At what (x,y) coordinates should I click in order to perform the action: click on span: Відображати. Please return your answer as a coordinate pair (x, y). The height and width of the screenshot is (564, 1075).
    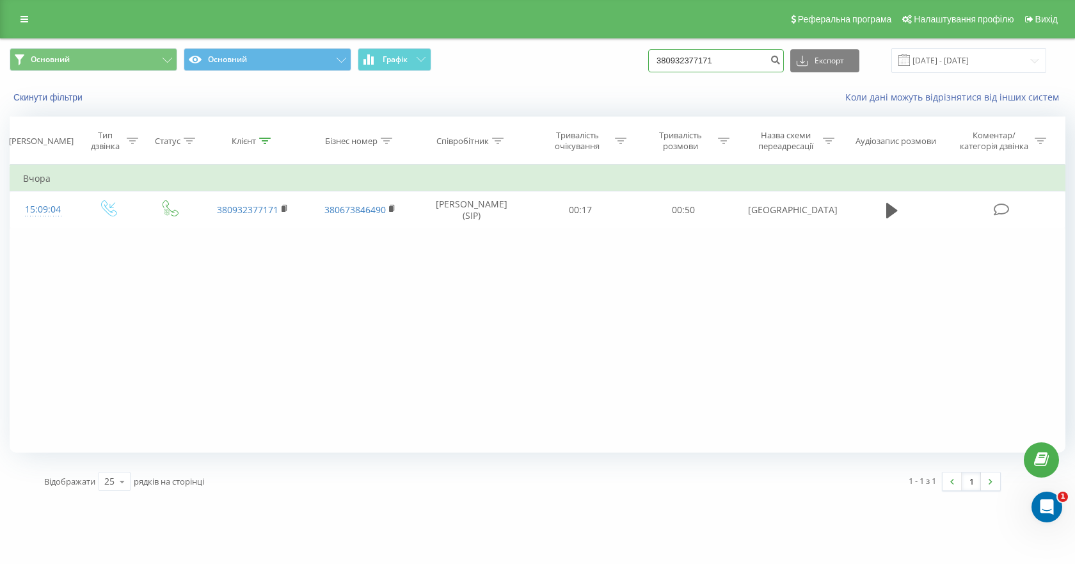
    Looking at the image, I should click on (70, 481).